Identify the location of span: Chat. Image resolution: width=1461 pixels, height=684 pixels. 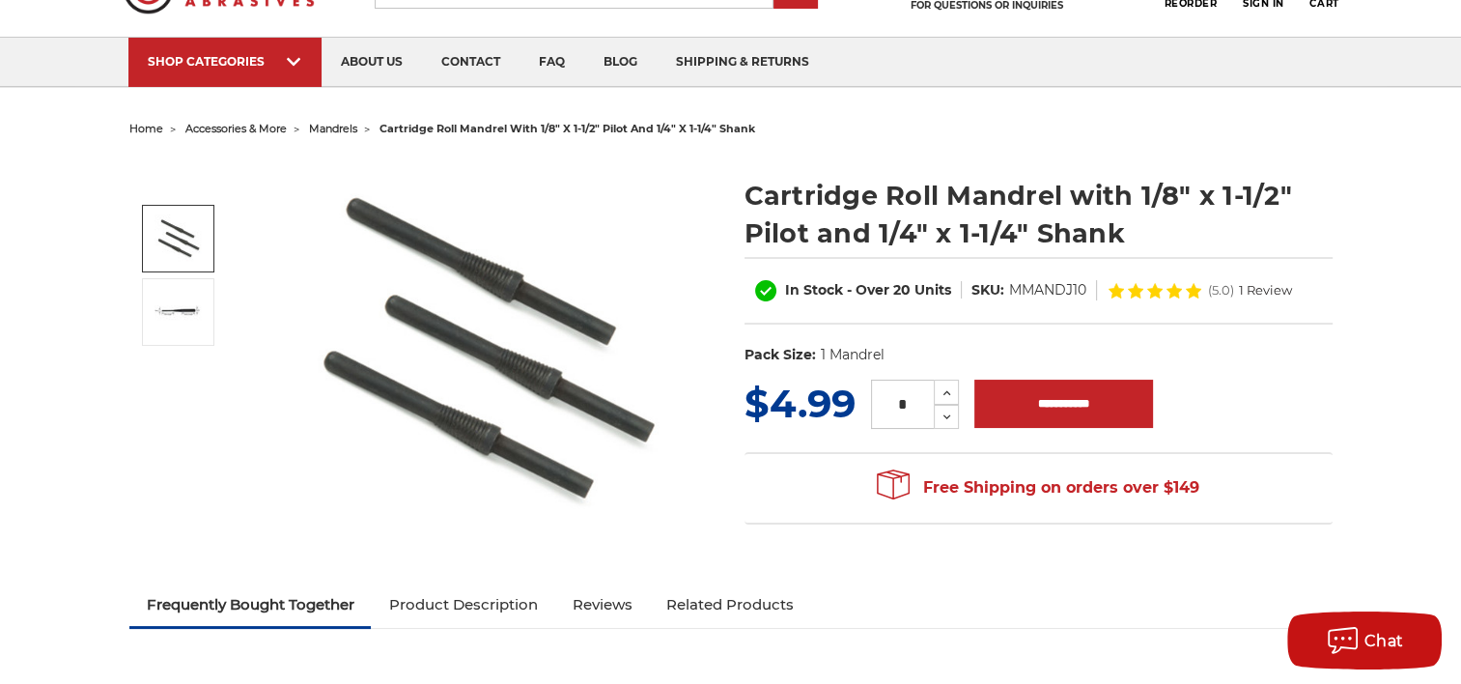
(1384, 640).